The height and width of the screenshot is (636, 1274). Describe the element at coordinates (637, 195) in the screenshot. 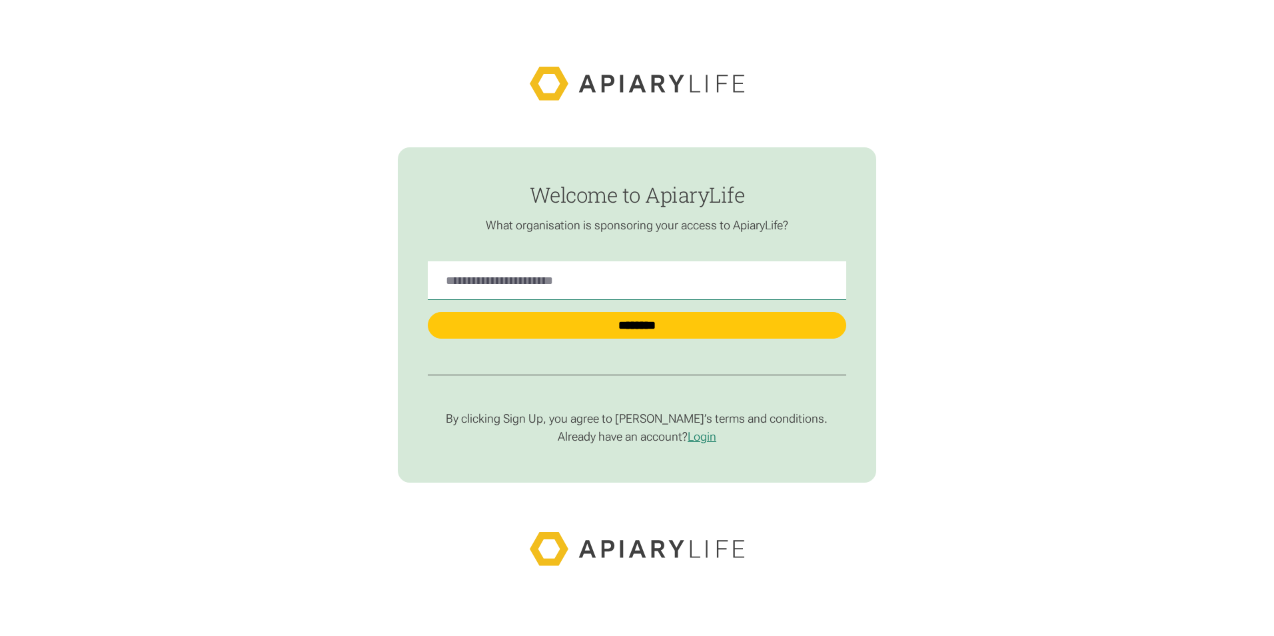

I see `h1: Welcome to ApiaryLife` at that location.